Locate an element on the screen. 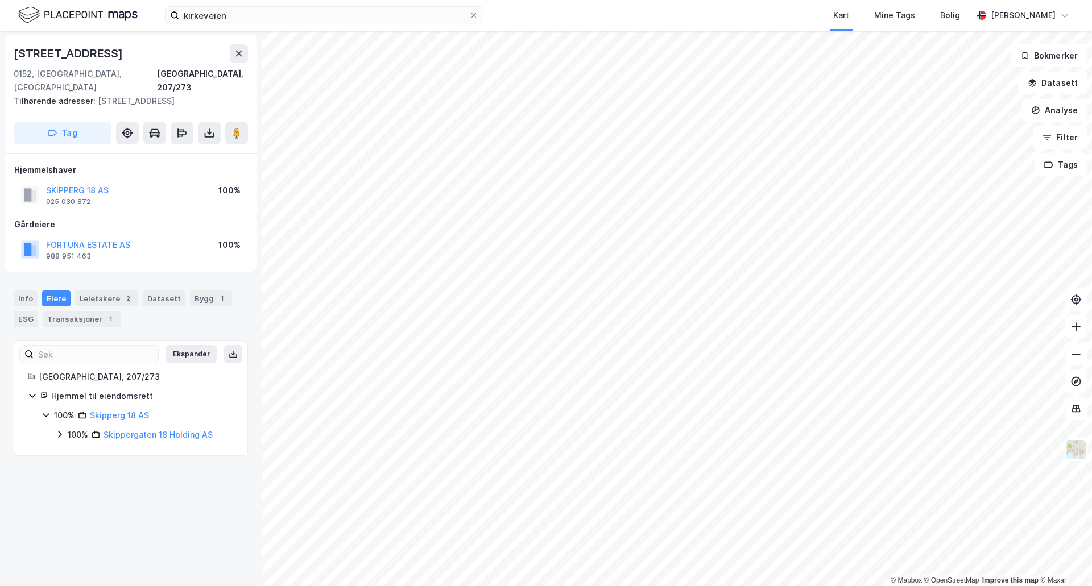  div: 925 030 872 is located at coordinates (68, 202).